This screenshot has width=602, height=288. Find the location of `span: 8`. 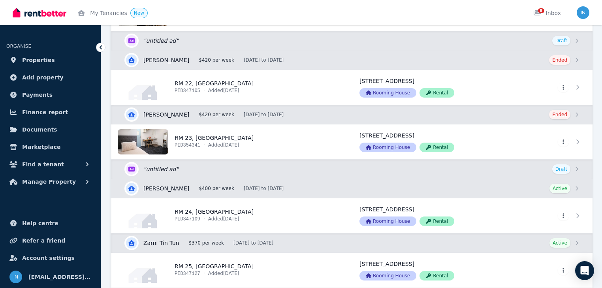

span: 8 is located at coordinates (541, 11).